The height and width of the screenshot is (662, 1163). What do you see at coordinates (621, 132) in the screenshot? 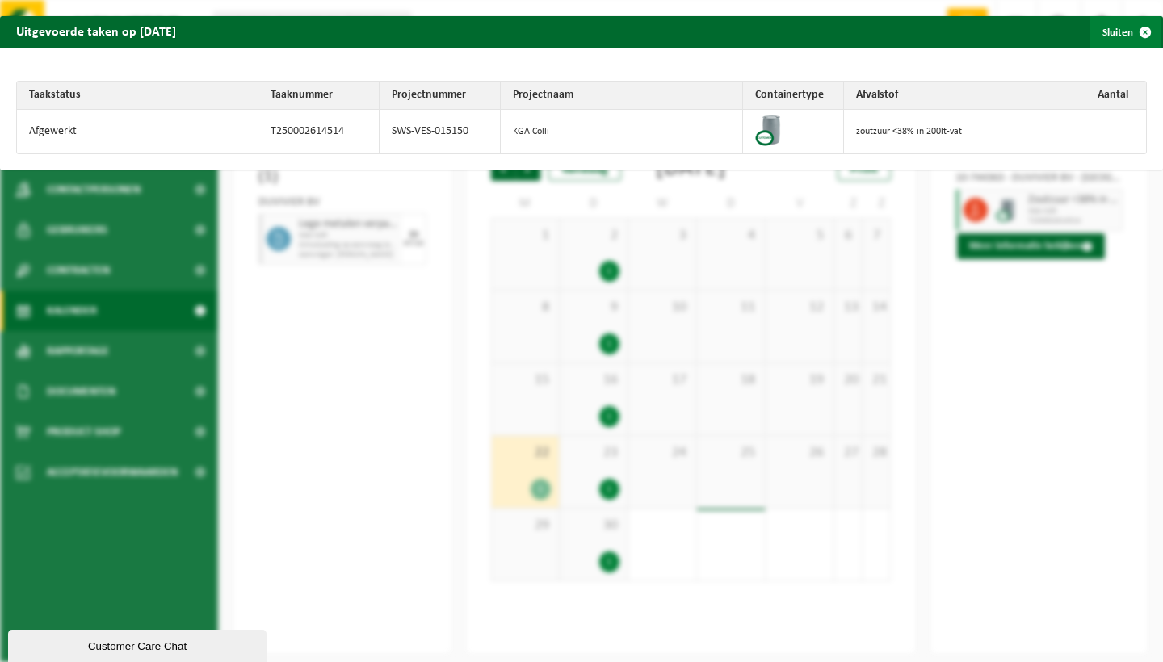
I see `td: KGA Colli` at bounding box center [621, 132].